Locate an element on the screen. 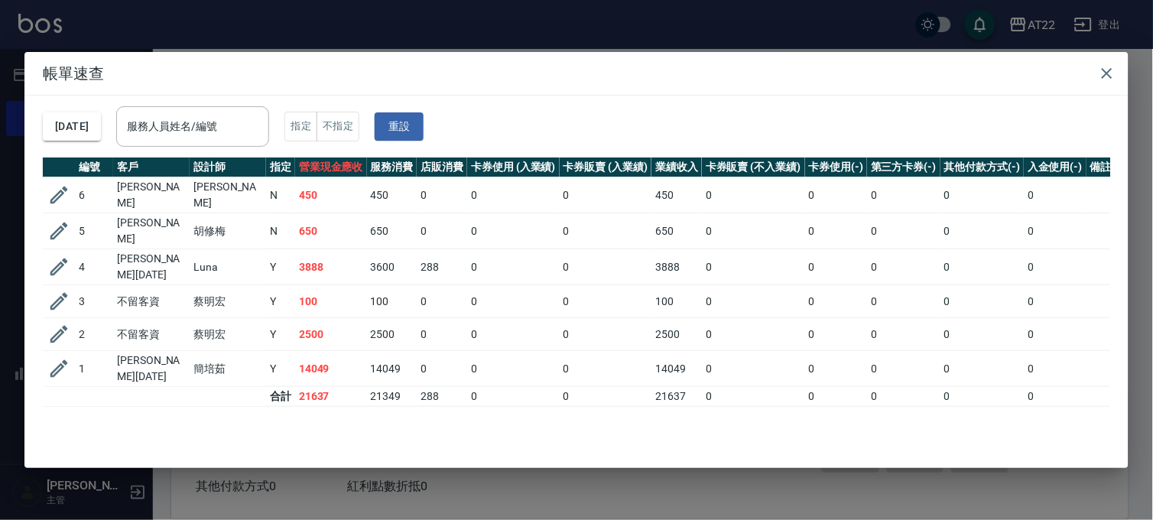 The image size is (1153, 520). th: 其他付款方式(-) is located at coordinates (983, 167).